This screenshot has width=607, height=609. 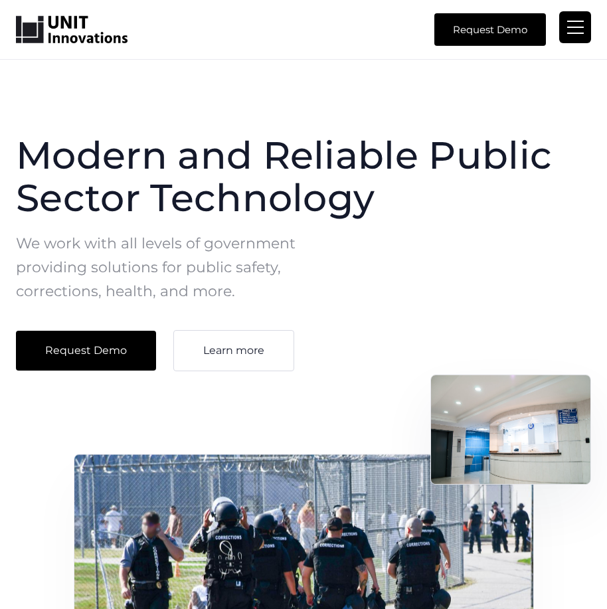 I want to click on a: Learn more, so click(x=234, y=351).